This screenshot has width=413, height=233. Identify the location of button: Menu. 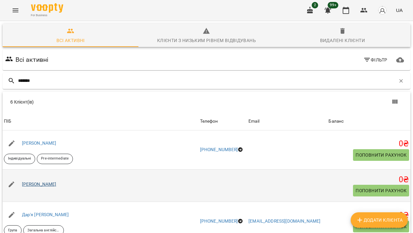
(16, 10).